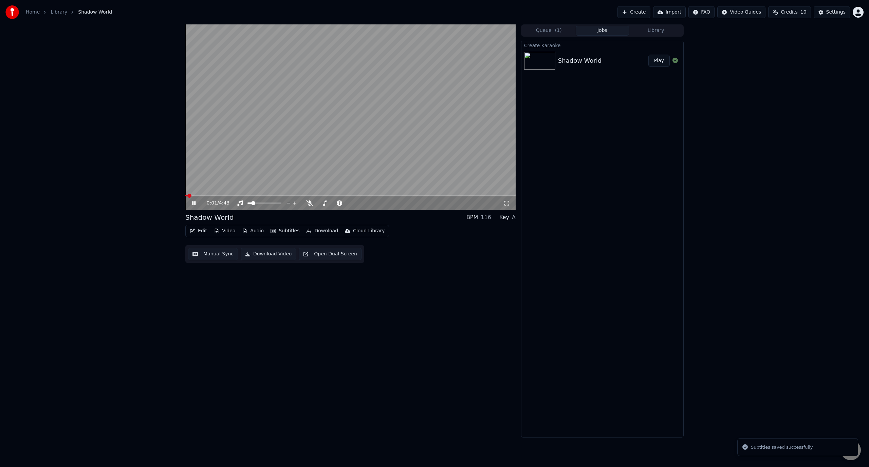  Describe the element at coordinates (602, 45) in the screenshot. I see `div: Create Karaoke` at that location.